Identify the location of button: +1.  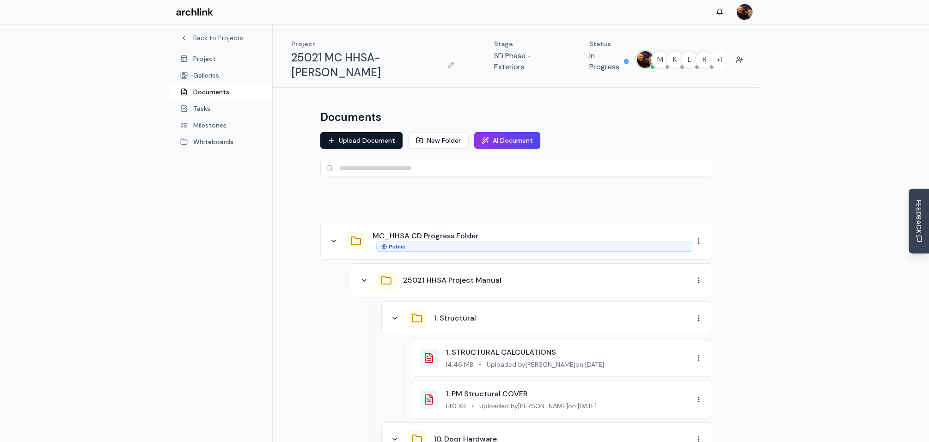
(719, 60).